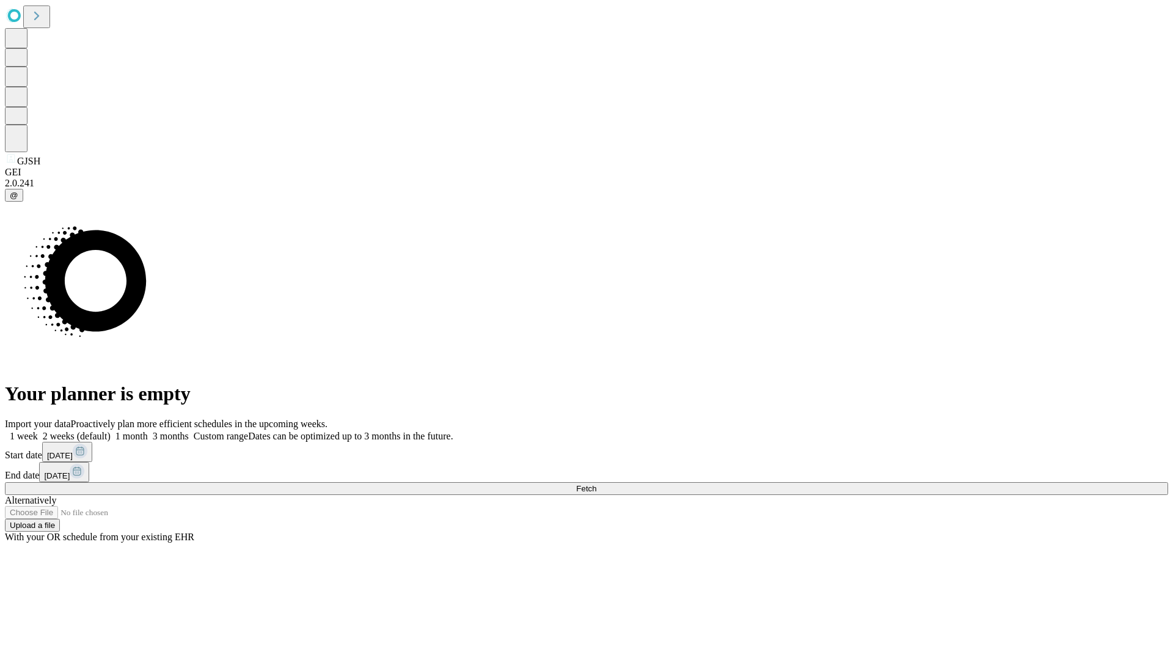 This screenshot has height=660, width=1173. What do you see at coordinates (587, 183) in the screenshot?
I see `div: 2.0.241` at bounding box center [587, 183].